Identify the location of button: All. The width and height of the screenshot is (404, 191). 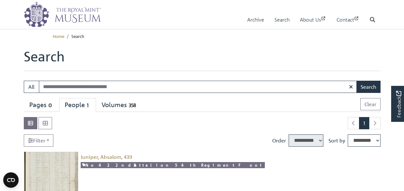
(31, 87).